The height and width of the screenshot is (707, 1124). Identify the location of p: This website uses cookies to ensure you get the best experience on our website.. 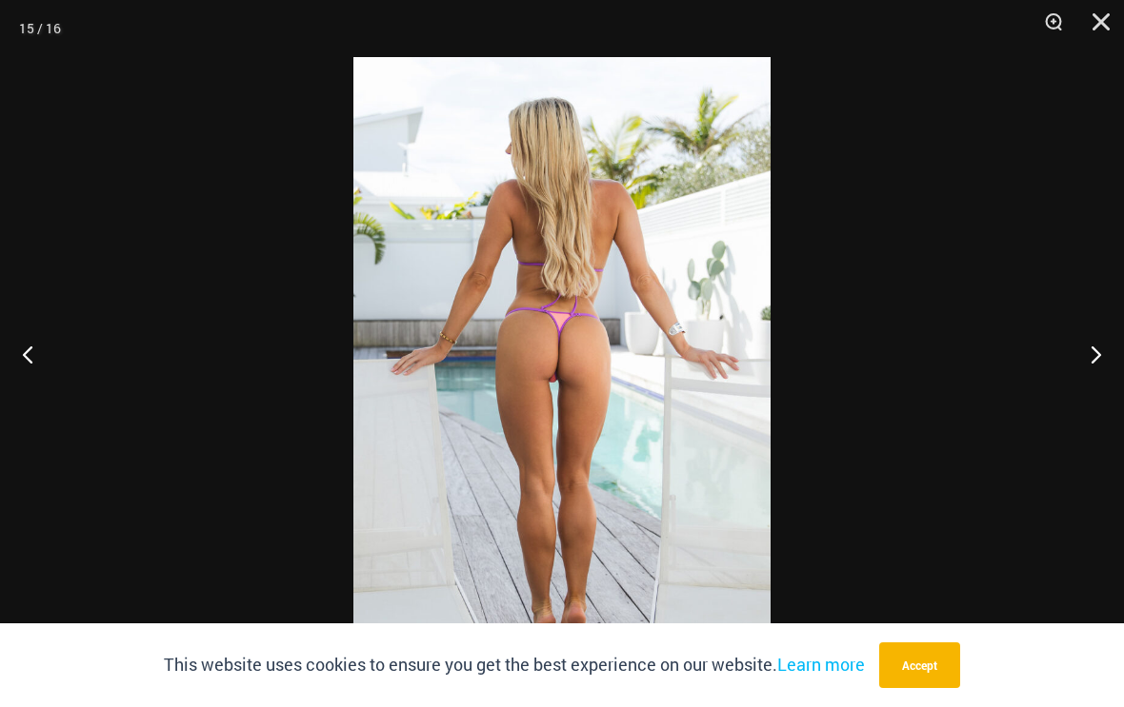
(514, 666).